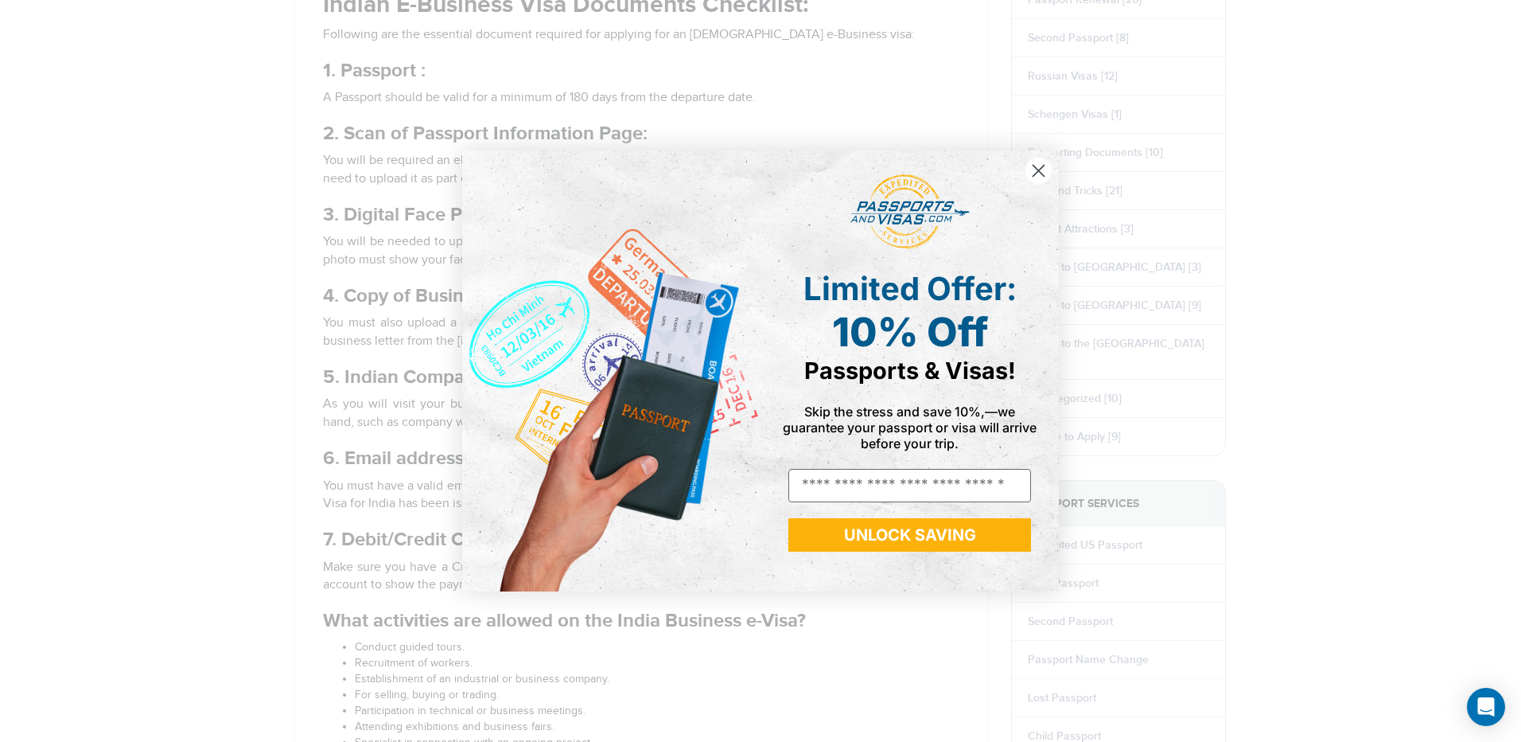 The image size is (1521, 742). I want to click on button: Close dialog, so click(1038, 170).